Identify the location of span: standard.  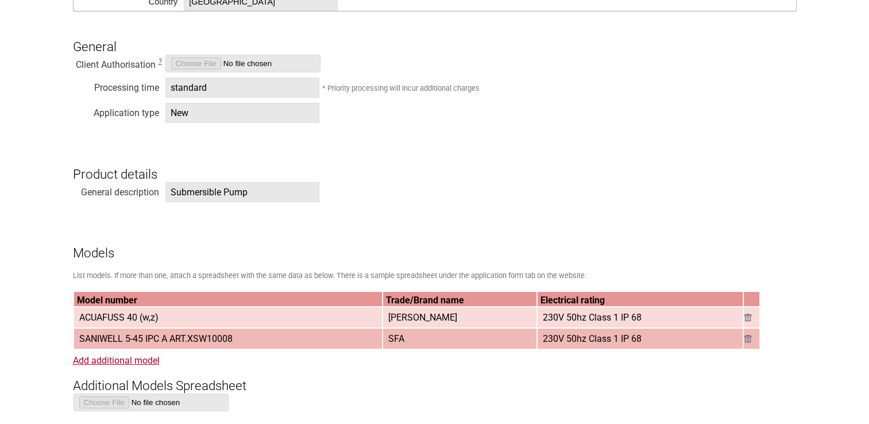
(242, 87).